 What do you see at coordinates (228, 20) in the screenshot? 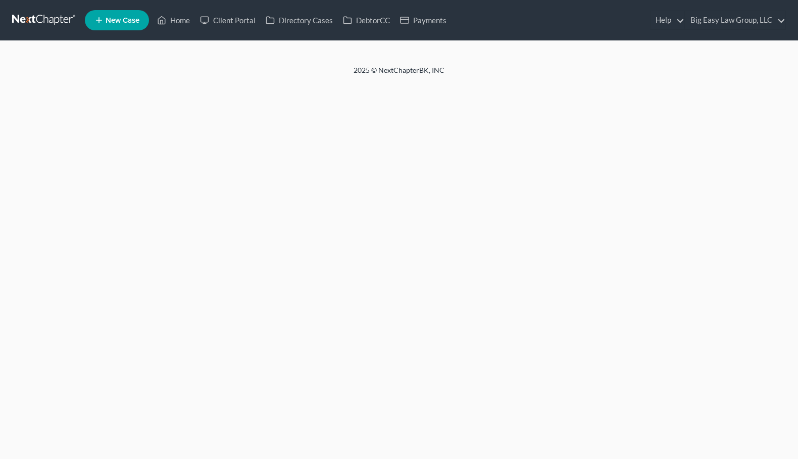
I see `a: Client Portal` at bounding box center [228, 20].